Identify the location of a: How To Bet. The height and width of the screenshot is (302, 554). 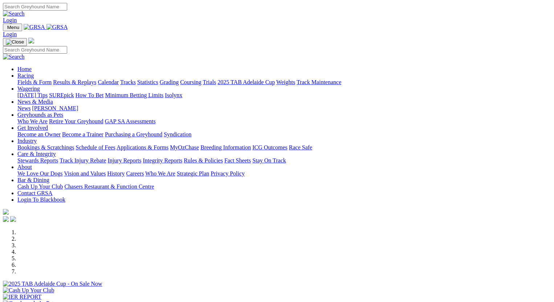
(90, 95).